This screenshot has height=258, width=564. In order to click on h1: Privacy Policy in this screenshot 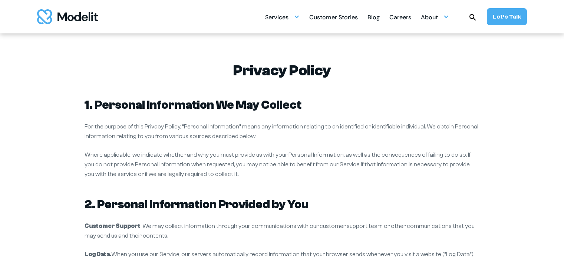, I will do `click(282, 70)`.